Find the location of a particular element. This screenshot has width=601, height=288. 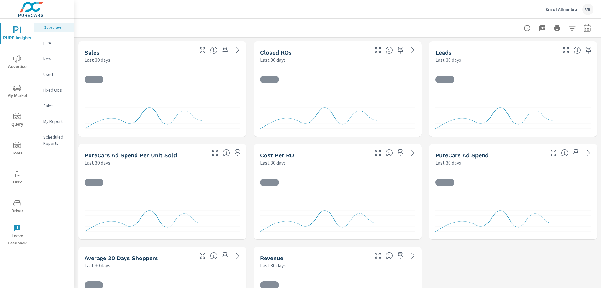

p: New is located at coordinates (56, 59).